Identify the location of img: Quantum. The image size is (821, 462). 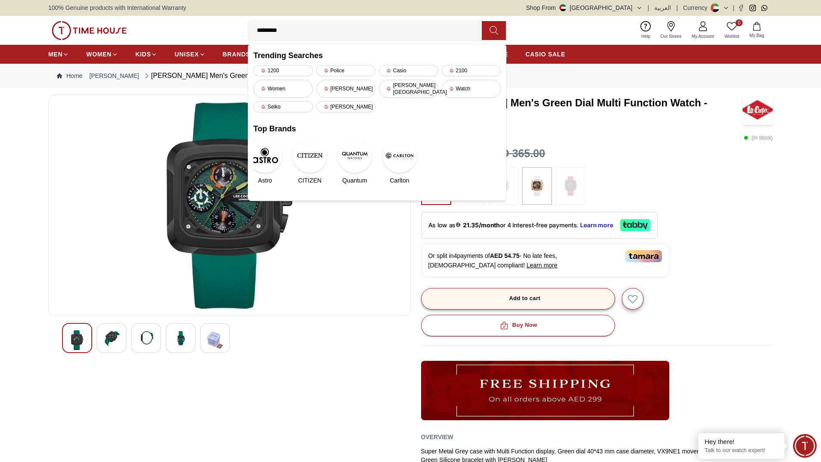
(355, 156).